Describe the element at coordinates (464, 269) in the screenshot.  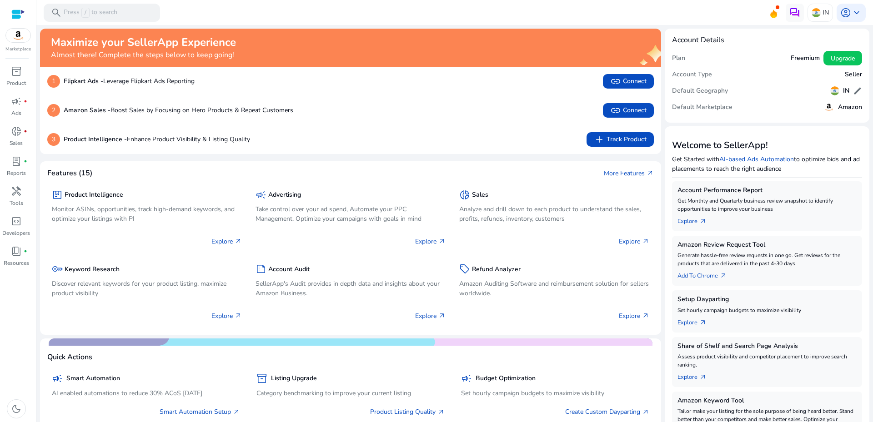
I see `span: sell` at that location.